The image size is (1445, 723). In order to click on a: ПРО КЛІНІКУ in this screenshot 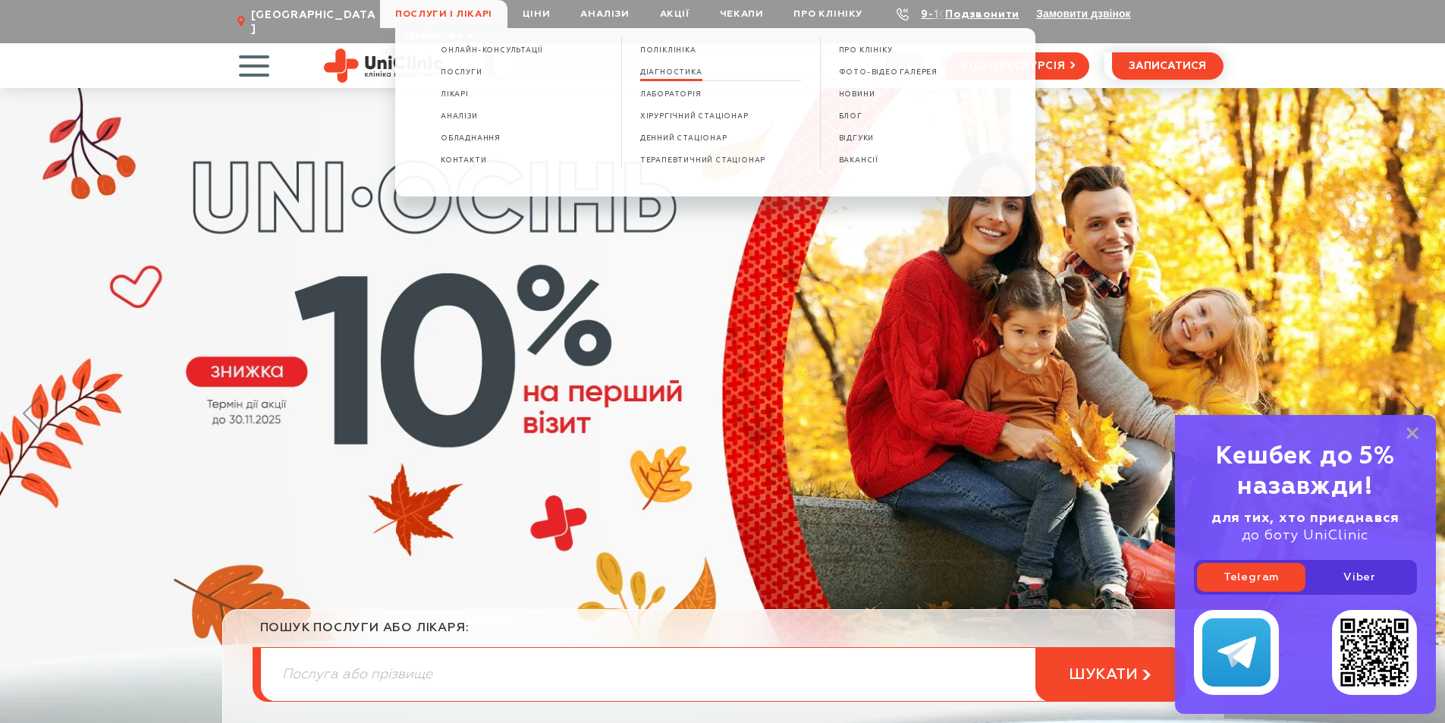, I will do `click(865, 50)`.